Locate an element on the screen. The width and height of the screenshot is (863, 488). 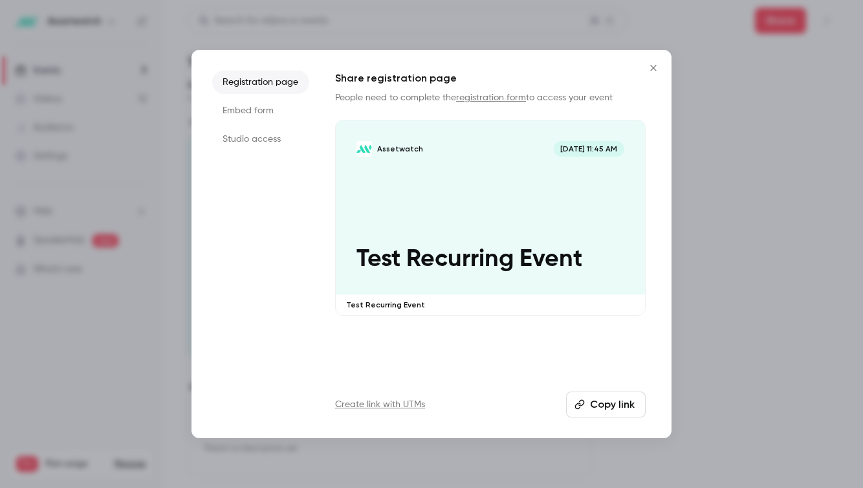
a: registration form is located at coordinates (491, 98).